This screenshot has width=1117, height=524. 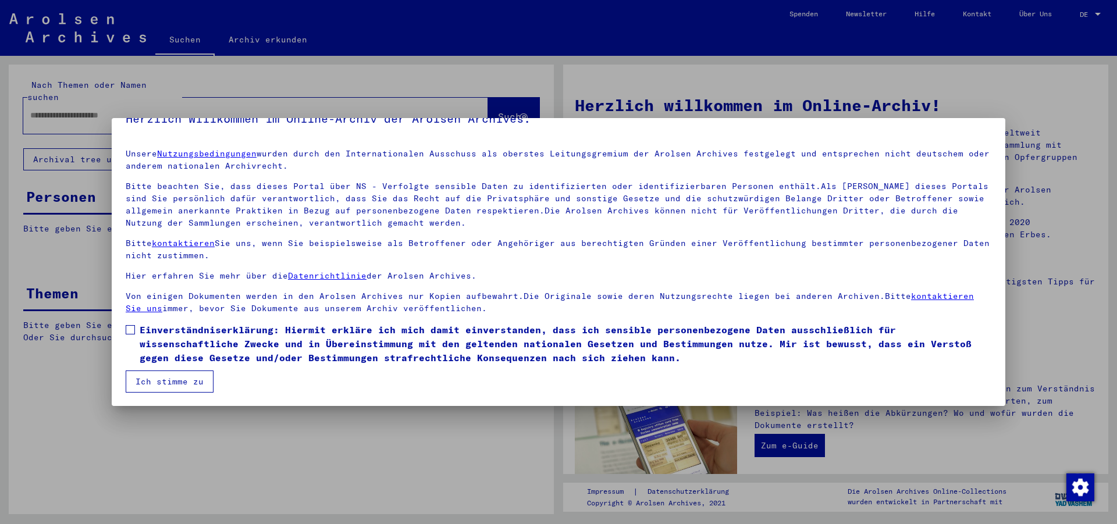 What do you see at coordinates (183, 243) in the screenshot?
I see `a: kontaktieren` at bounding box center [183, 243].